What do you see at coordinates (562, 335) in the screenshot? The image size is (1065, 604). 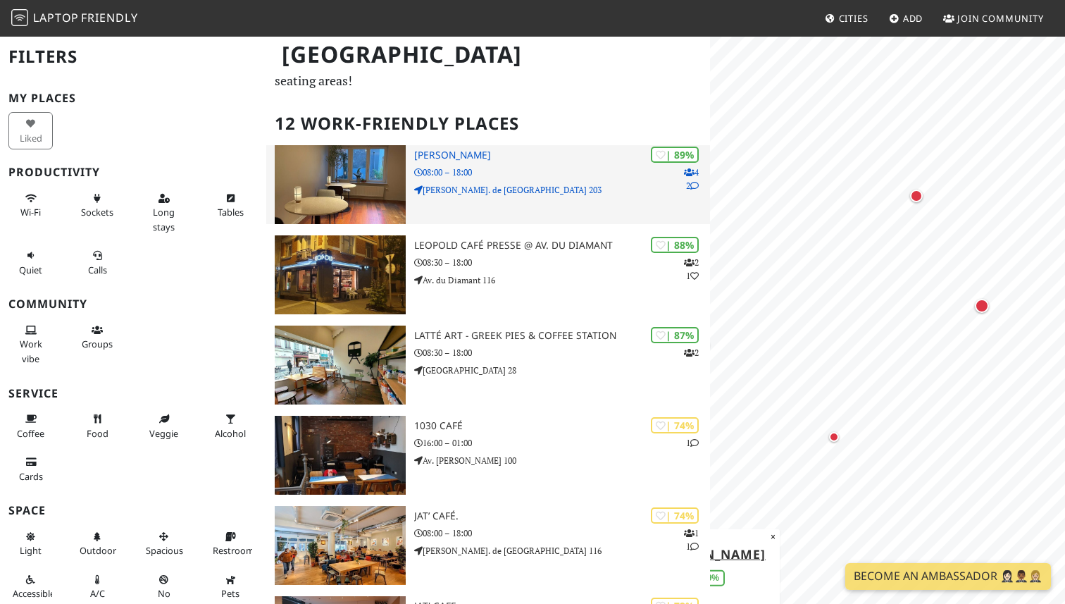 I see `h3: Latté Art - Greek Pies & Coffee Station` at bounding box center [562, 335].